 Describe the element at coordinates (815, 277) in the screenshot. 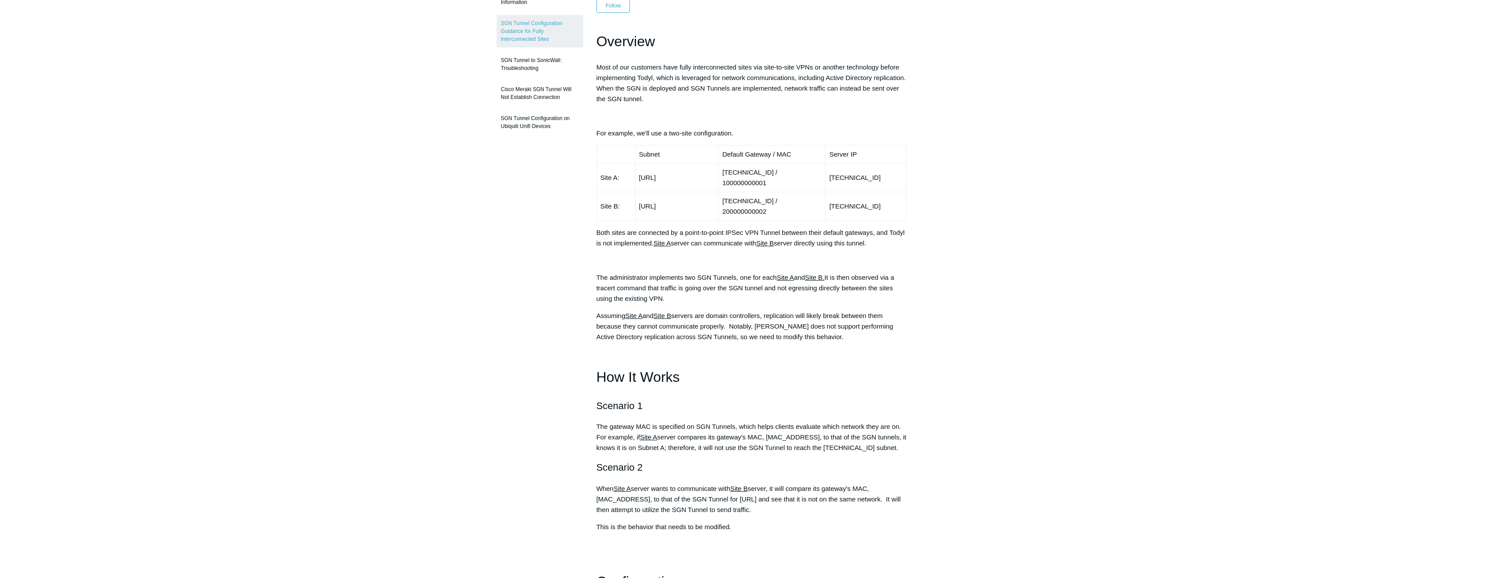

I see `span: Site B.` at that location.